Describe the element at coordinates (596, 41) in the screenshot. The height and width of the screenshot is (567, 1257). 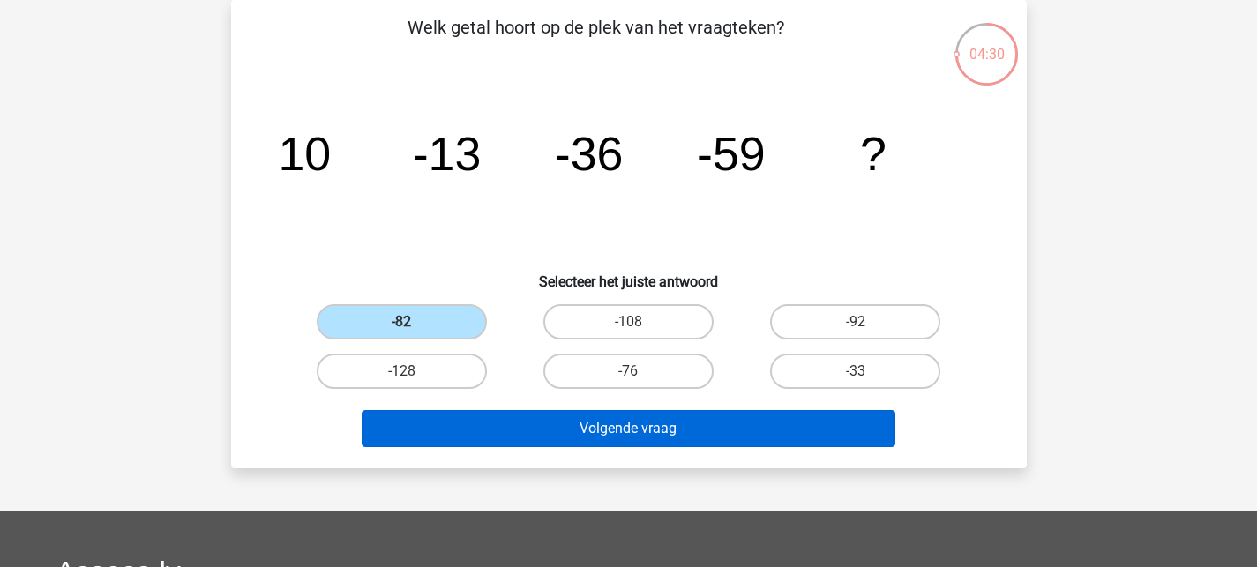
I see `p: Welk getal hoort op de plek van het vraagteken?` at that location.